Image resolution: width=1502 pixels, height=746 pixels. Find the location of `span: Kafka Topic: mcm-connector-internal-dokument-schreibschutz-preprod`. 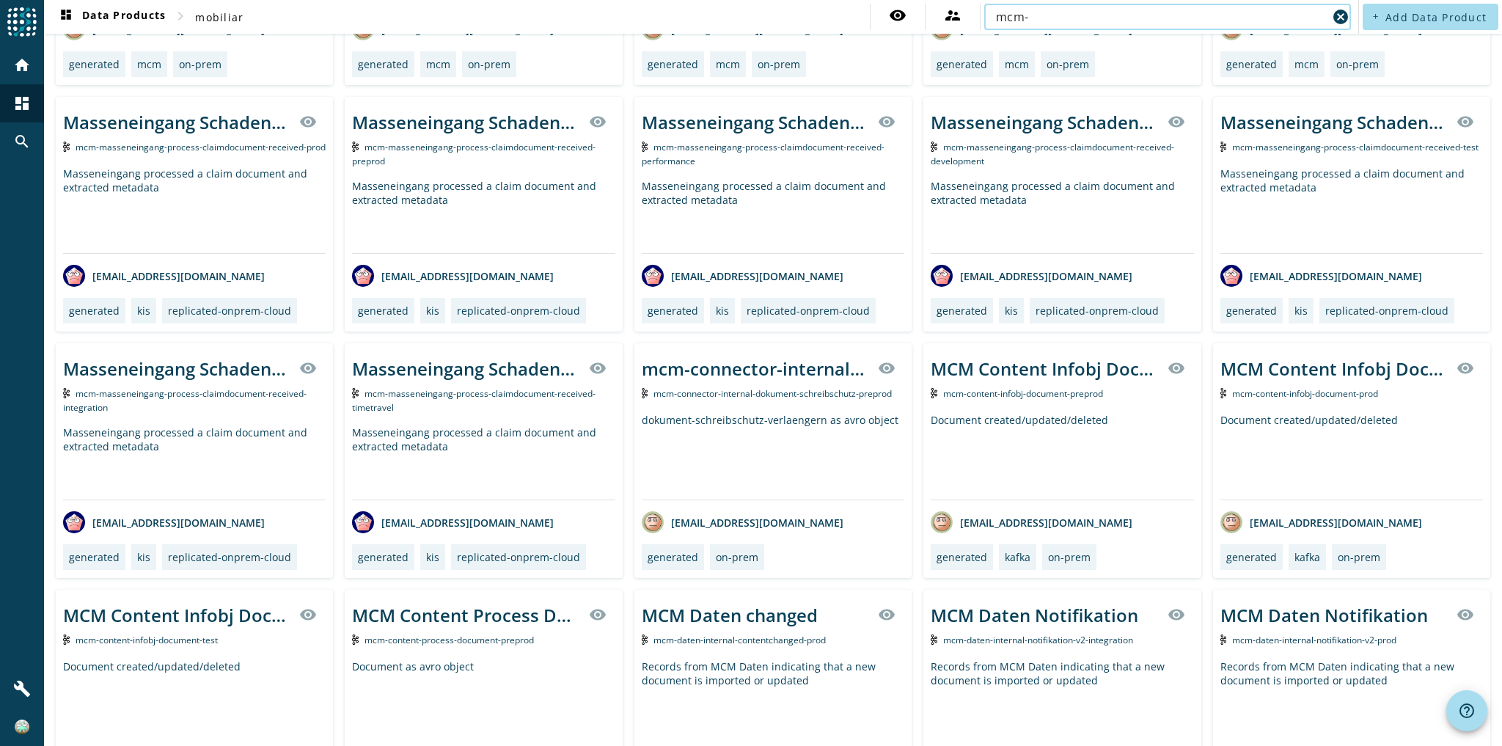

span: Kafka Topic: mcm-connector-internal-dokument-schreibschutz-preprod is located at coordinates (772, 393).